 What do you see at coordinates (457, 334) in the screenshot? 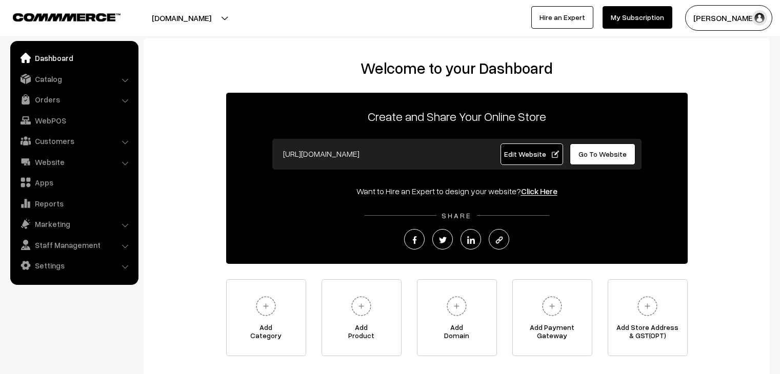
I see `span: Add Domain` at bounding box center [457, 334].